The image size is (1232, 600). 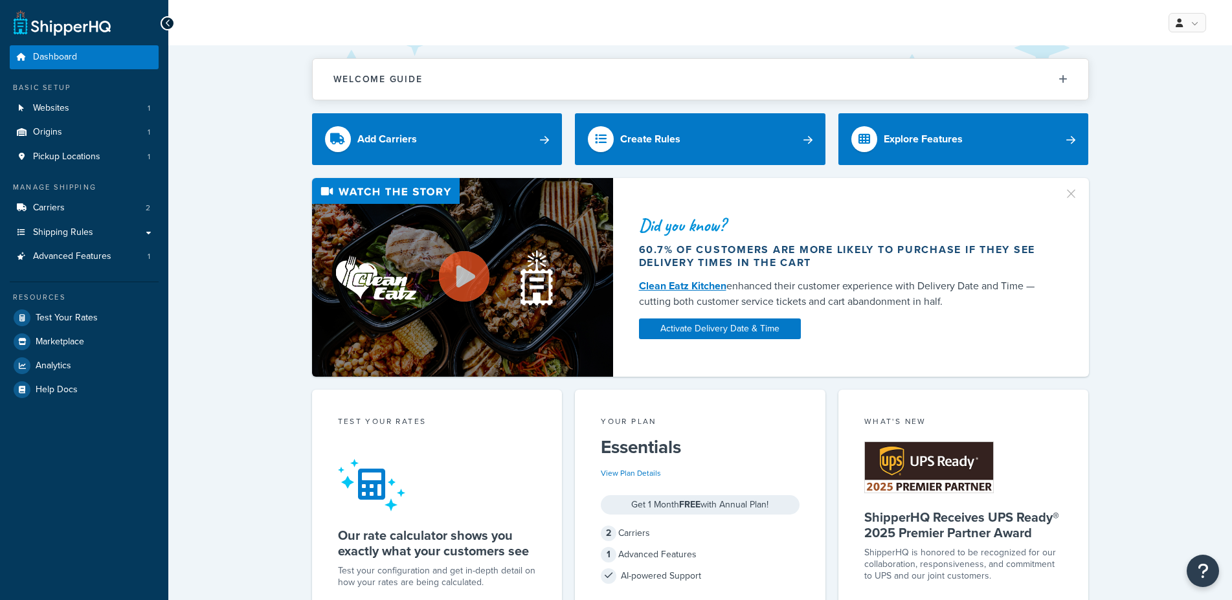 I want to click on h5: ShipperHQ Receives UPS Ready® 2025 Premier Partner Award, so click(x=963, y=525).